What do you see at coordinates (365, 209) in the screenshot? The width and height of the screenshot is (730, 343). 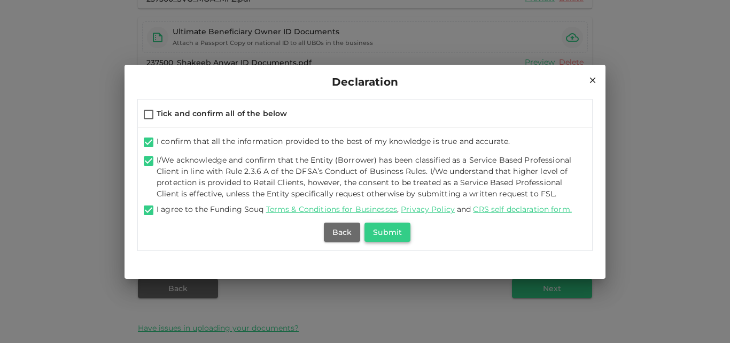 I see `span: I agree to the Funding Souq , and` at bounding box center [365, 209].